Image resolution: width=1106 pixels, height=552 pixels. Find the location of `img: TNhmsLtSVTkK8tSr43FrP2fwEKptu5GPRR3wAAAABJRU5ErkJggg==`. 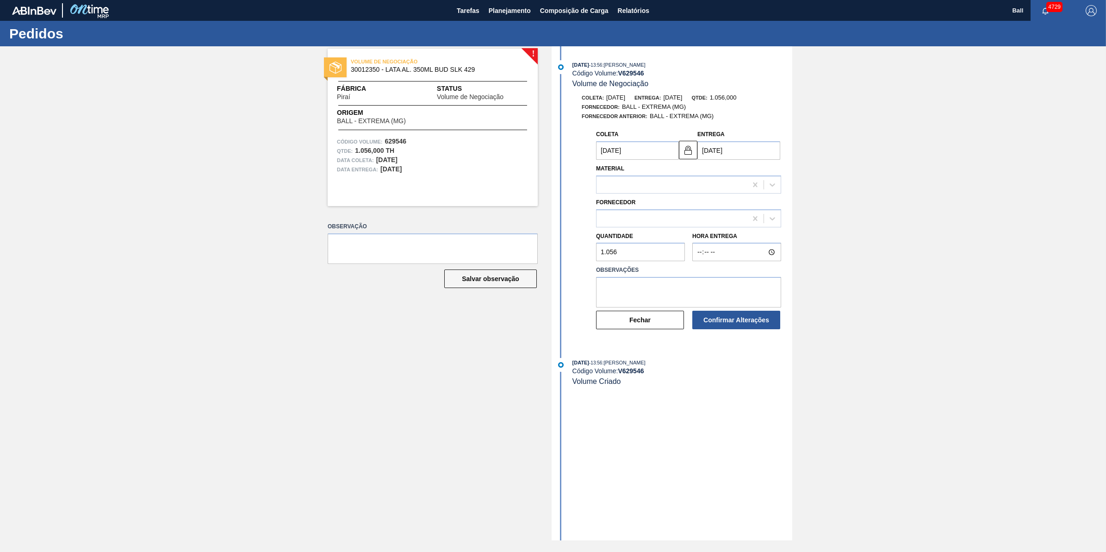

img: TNhmsLtSVTkK8tSr43FrP2fwEKptu5GPRR3wAAAABJRU5ErkJggg== is located at coordinates (34, 11).